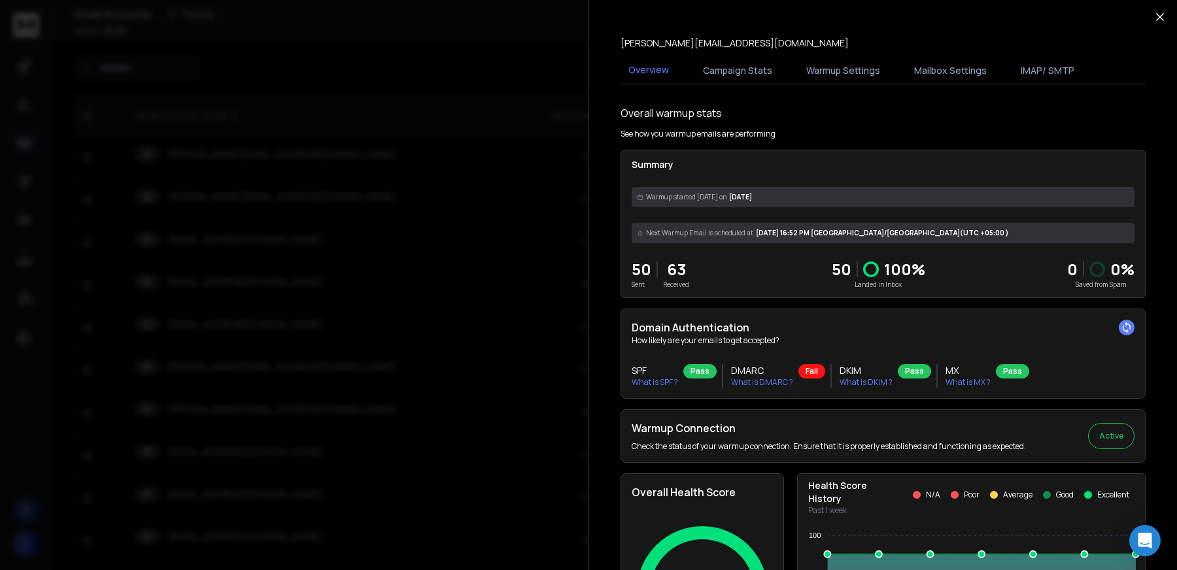  What do you see at coordinates (649, 71) in the screenshot?
I see `button: Overview` at bounding box center [649, 71].